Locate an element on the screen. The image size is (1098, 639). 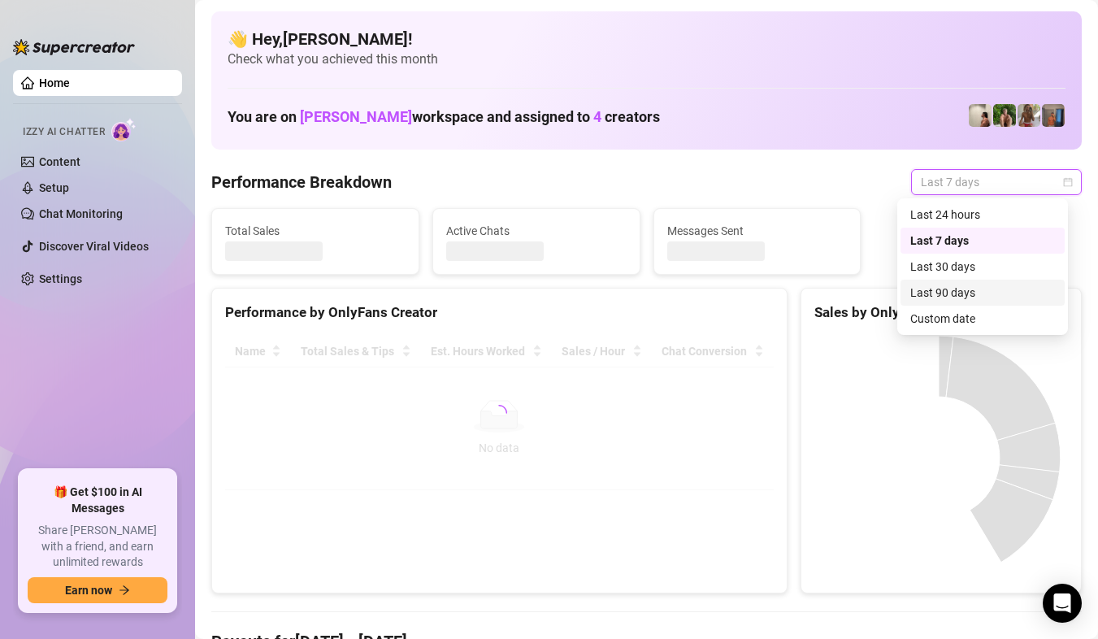
span: loading is located at coordinates (499, 413).